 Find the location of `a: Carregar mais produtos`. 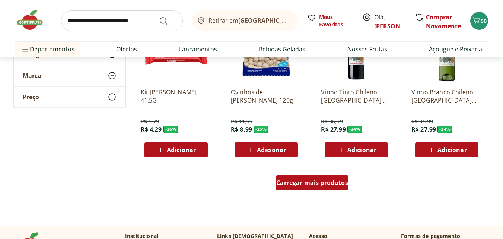

a: Carregar mais produtos is located at coordinates (312, 184).